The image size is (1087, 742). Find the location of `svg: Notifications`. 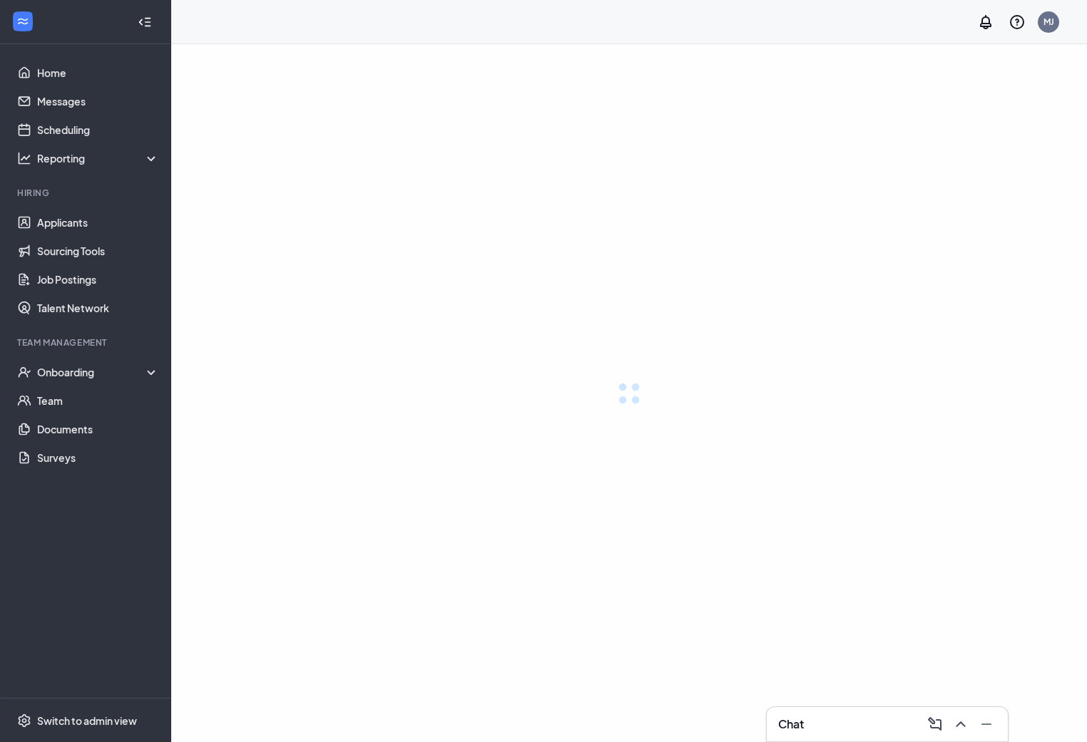

svg: Notifications is located at coordinates (985, 22).